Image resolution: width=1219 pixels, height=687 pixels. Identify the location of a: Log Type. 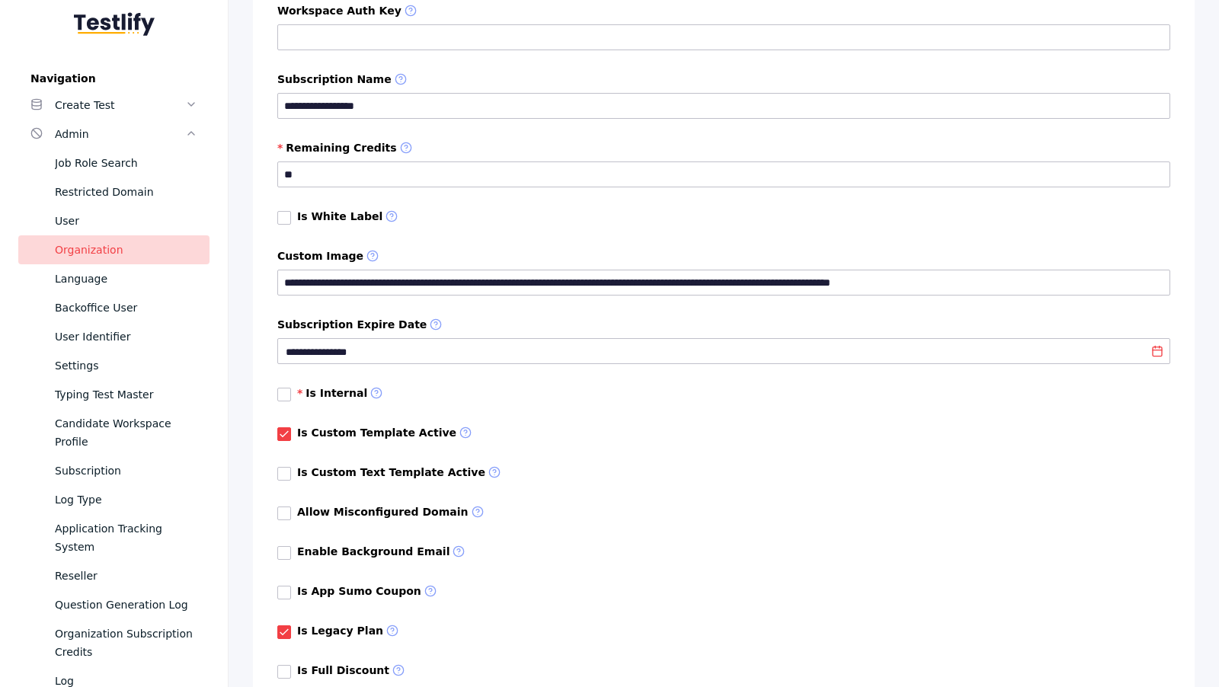
(114, 500).